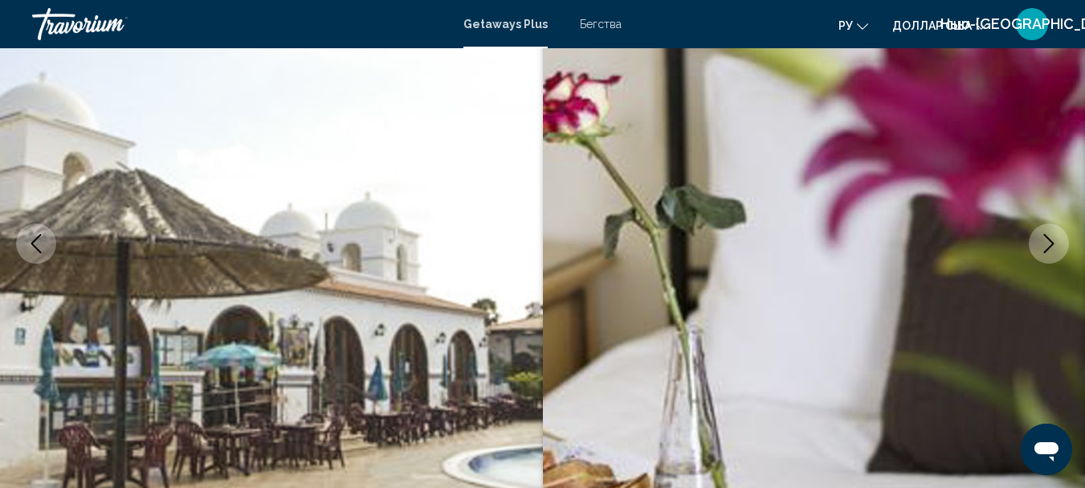 Image resolution: width=1085 pixels, height=488 pixels. What do you see at coordinates (505, 24) in the screenshot?
I see `a: Getaways Plus` at bounding box center [505, 24].